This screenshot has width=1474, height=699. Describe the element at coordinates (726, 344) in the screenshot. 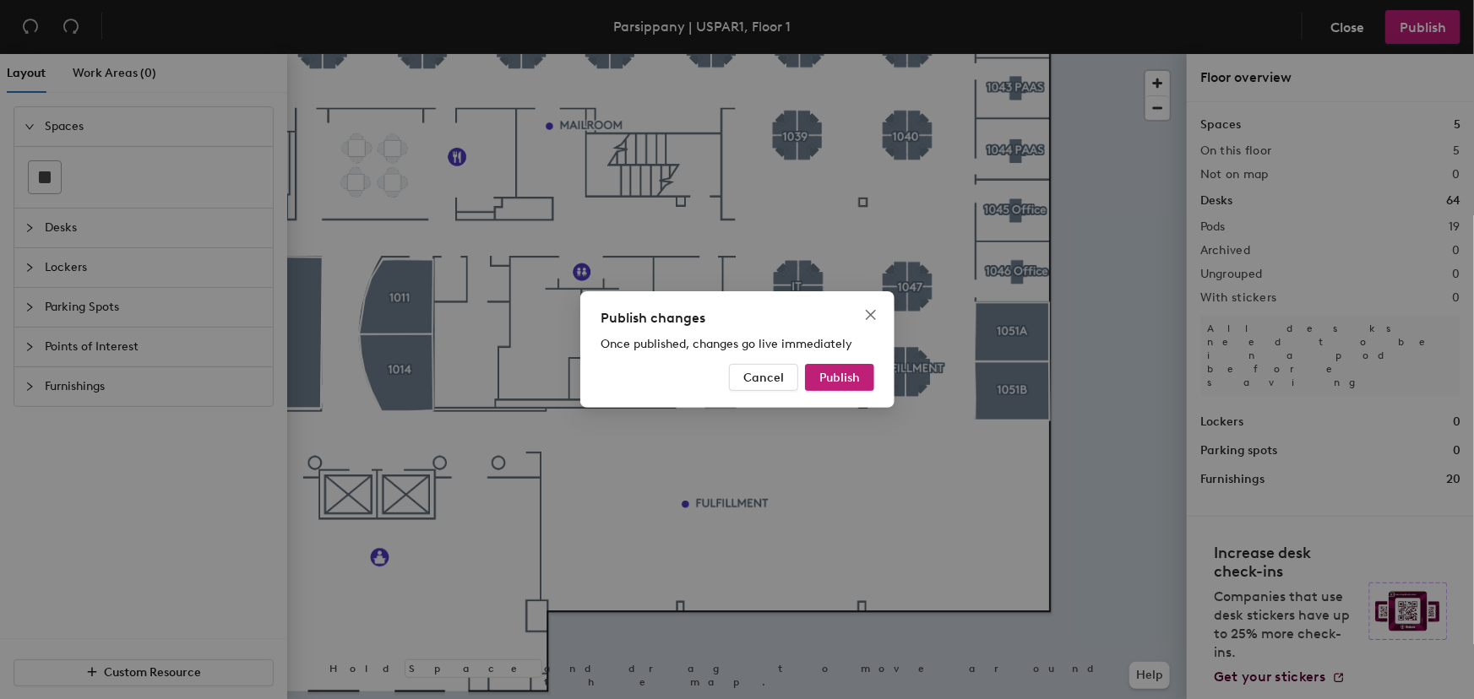

I see `span: Once published, changes go live immediately` at that location.